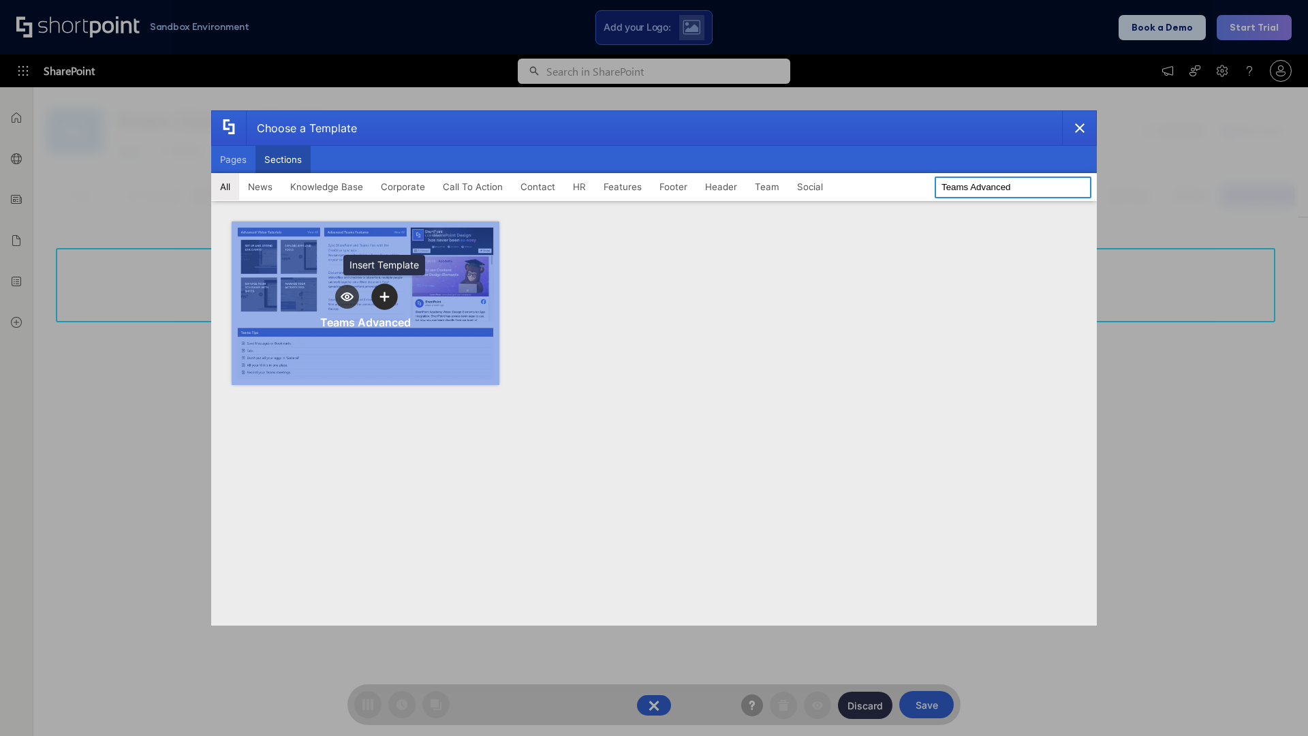  What do you see at coordinates (473, 187) in the screenshot?
I see `button: Call To Action` at bounding box center [473, 187].